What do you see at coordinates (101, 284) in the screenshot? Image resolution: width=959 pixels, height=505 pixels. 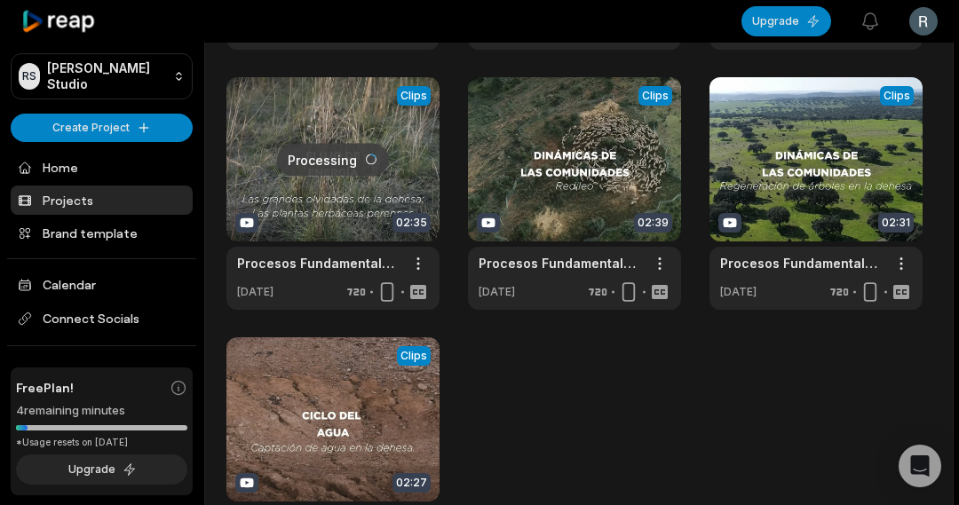 I see `a: Calendar` at bounding box center [101, 284].